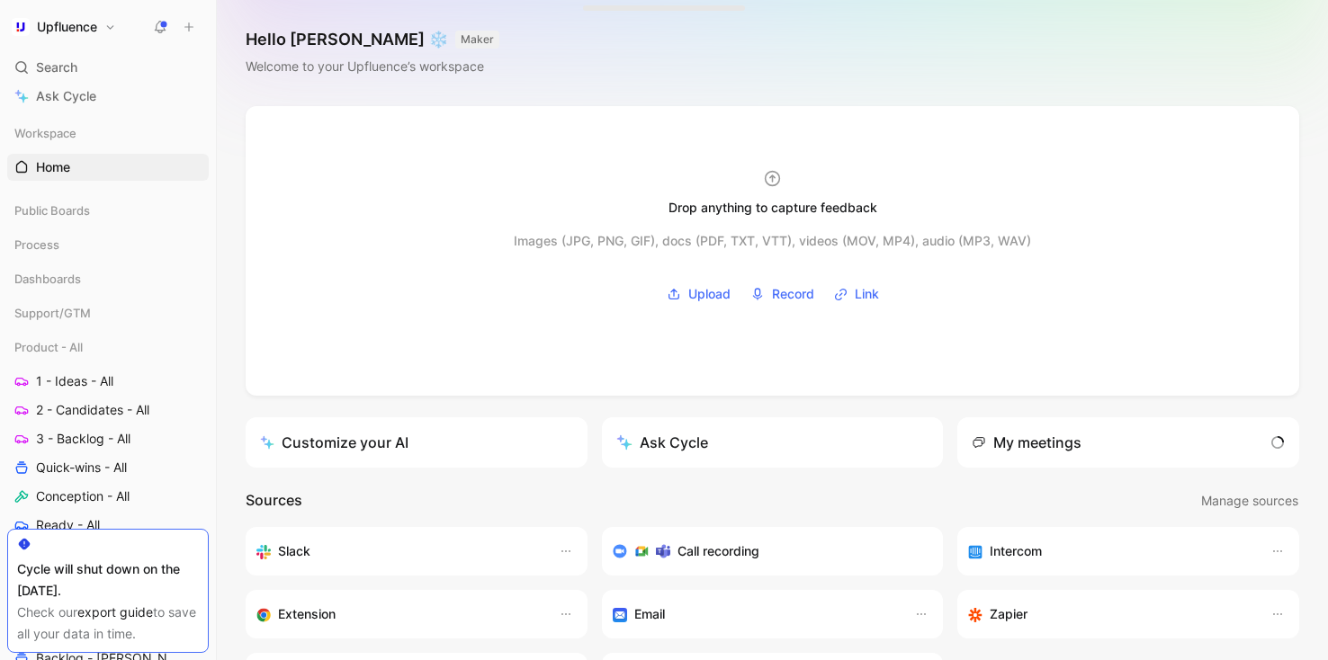 The width and height of the screenshot is (1328, 660). Describe the element at coordinates (1008, 614) in the screenshot. I see `h3: Zapier` at that location.